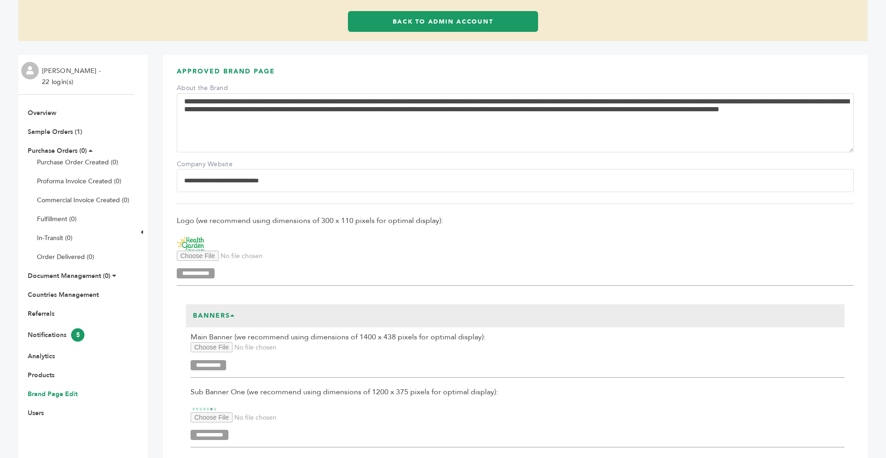  I want to click on span: 5, so click(78, 335).